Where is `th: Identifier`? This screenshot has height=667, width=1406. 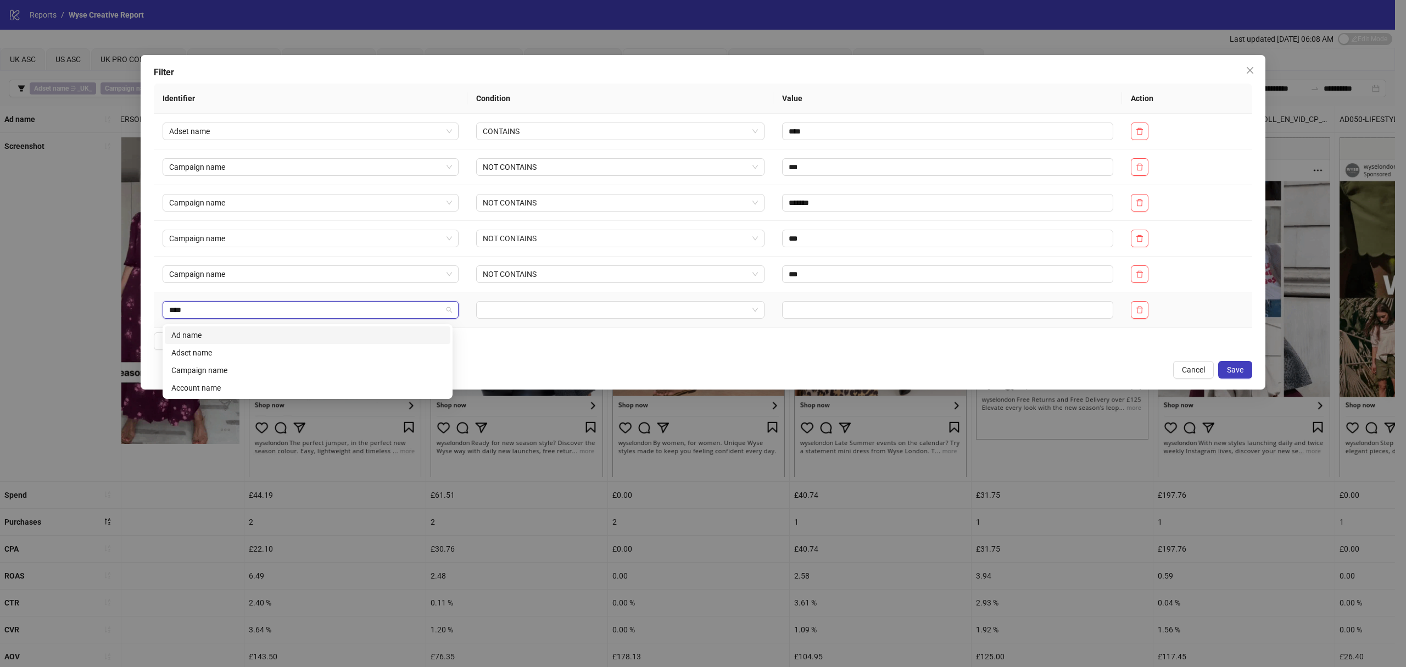 th: Identifier is located at coordinates (310, 98).